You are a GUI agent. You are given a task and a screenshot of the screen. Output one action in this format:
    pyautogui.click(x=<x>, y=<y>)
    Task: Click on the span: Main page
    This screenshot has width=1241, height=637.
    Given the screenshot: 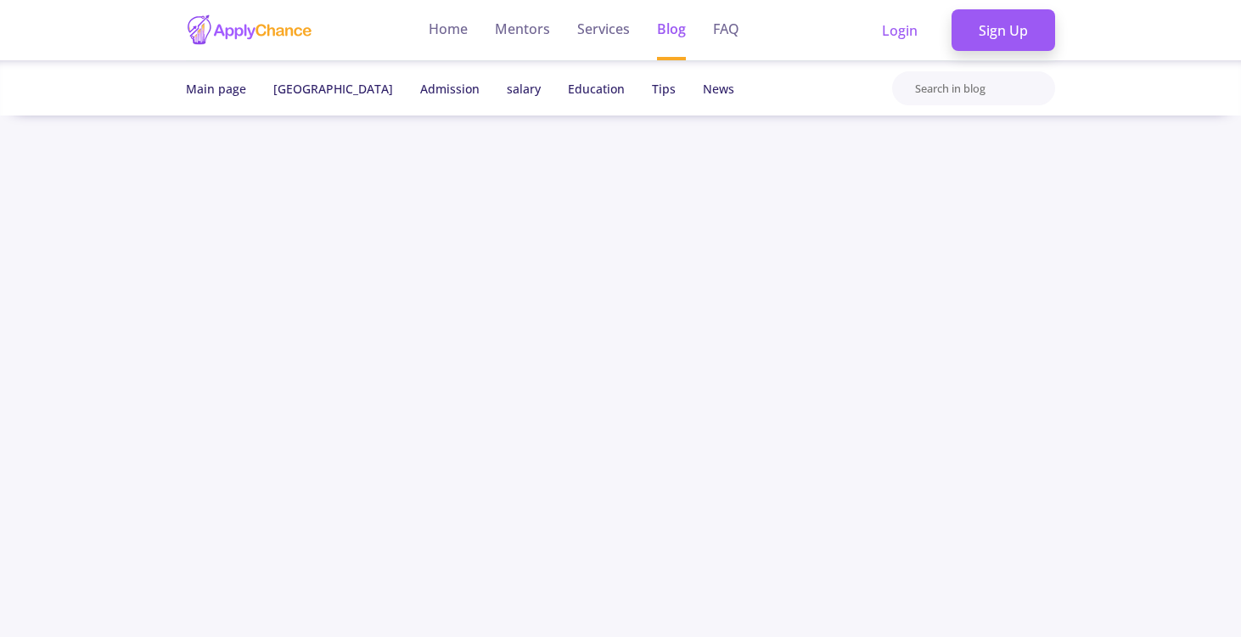 What is the action you would take?
    pyautogui.click(x=216, y=88)
    